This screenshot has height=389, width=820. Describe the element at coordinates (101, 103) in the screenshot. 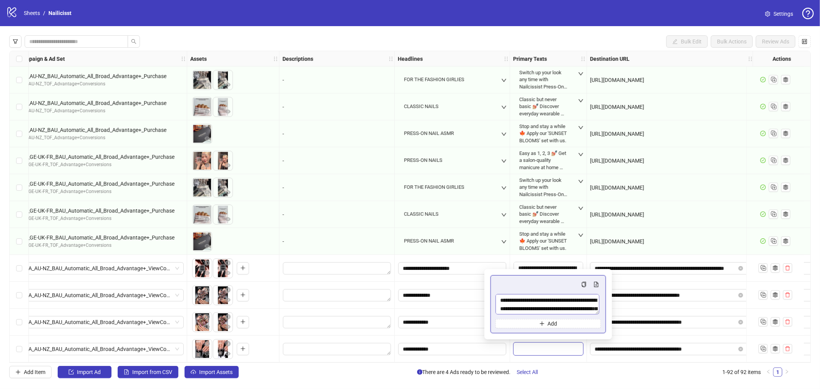

I see `div: TTA_AU-NZ_BAU_Automatic_All_Broad_Advantage+_Purchase` at that location.